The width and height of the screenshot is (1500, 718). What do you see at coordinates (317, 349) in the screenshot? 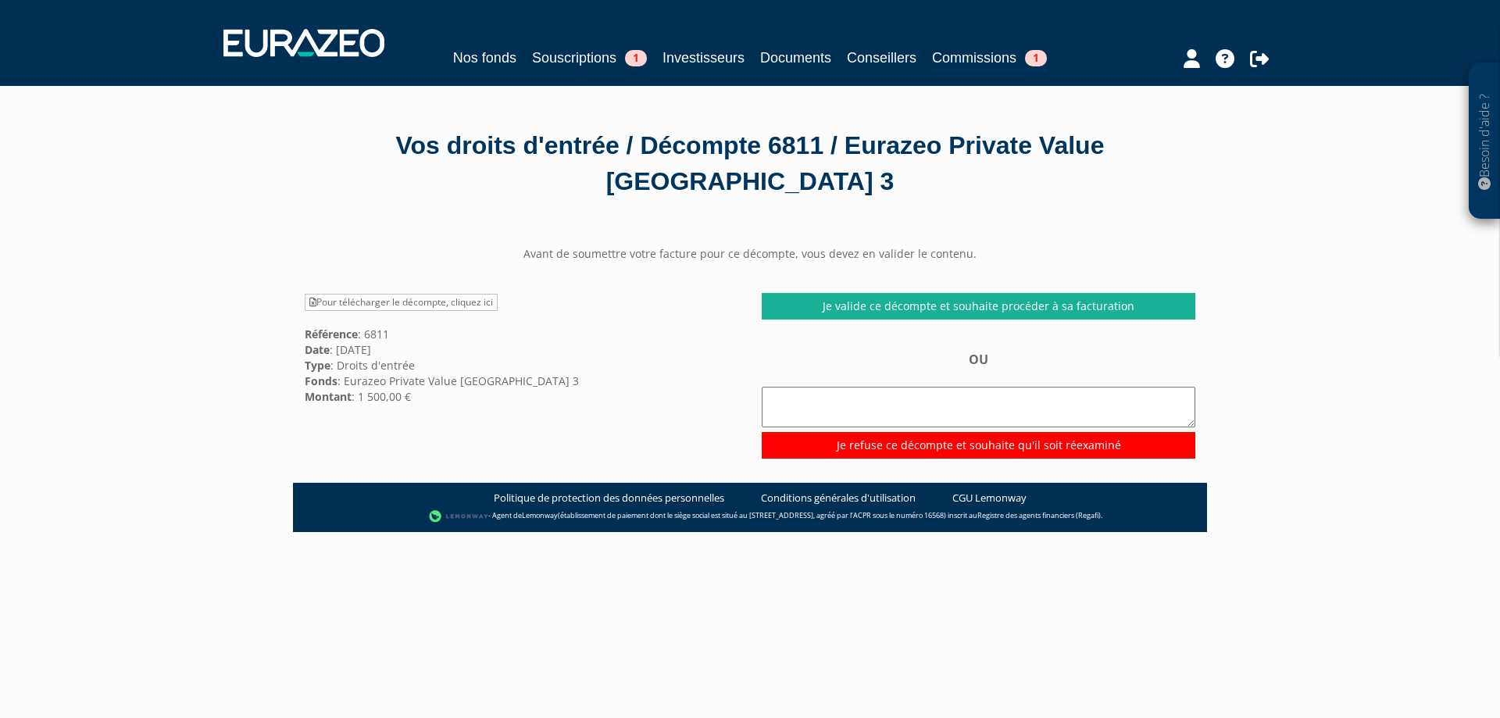
I see `strong: Date` at bounding box center [317, 349].